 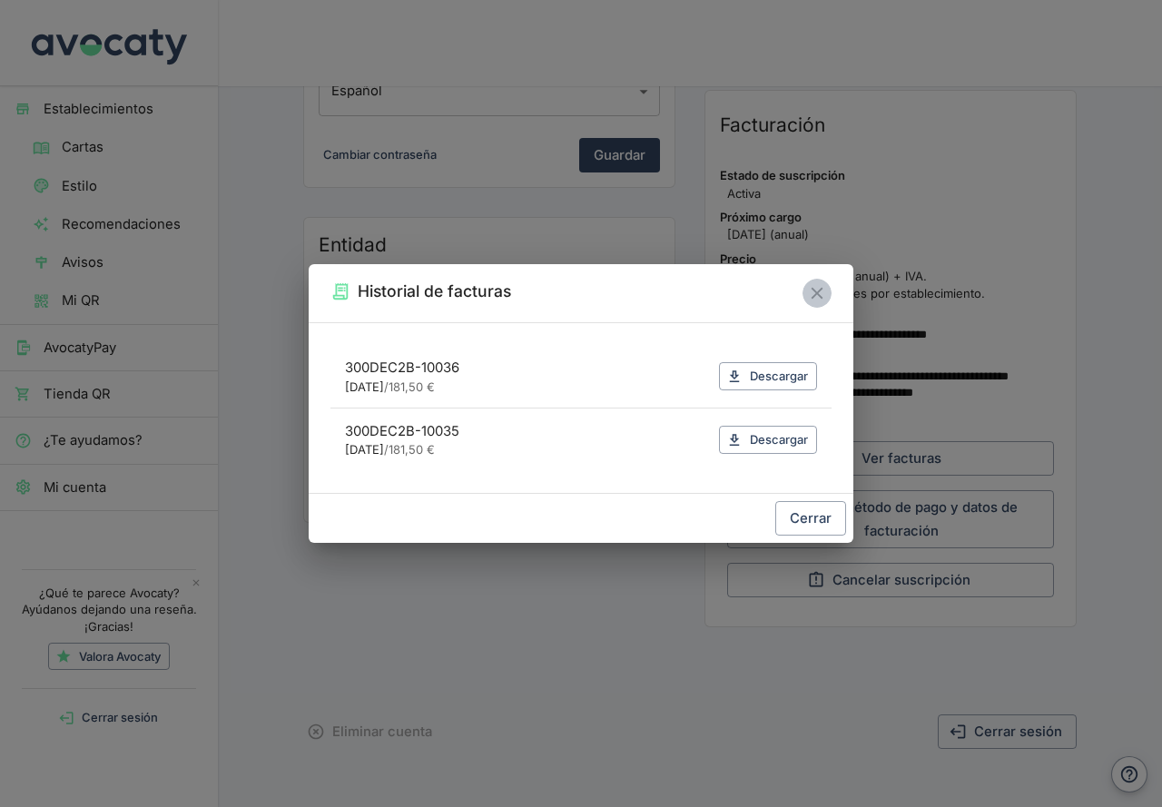 What do you see at coordinates (528, 431) in the screenshot?
I see `span: 300DEC2B-10035` at bounding box center [528, 431].